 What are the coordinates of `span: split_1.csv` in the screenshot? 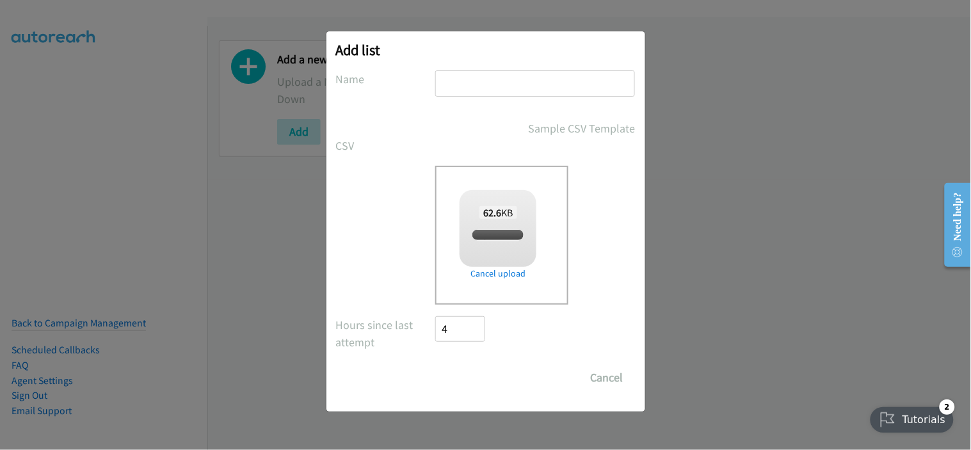 It's located at (498, 235).